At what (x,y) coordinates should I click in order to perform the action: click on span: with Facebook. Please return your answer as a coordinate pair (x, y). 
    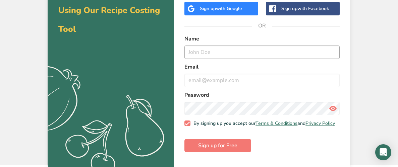
    Looking at the image, I should click on (313, 8).